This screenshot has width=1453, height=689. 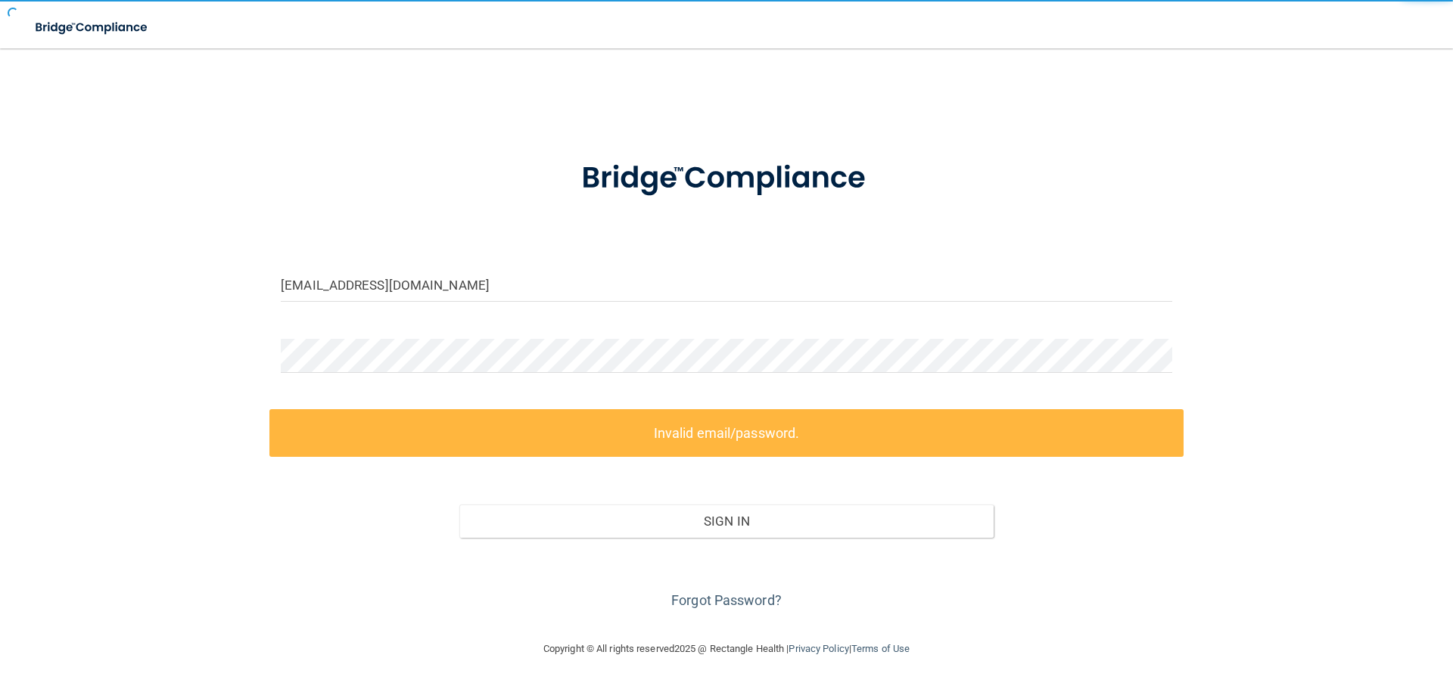 I want to click on label: Invalid email/password., so click(x=726, y=433).